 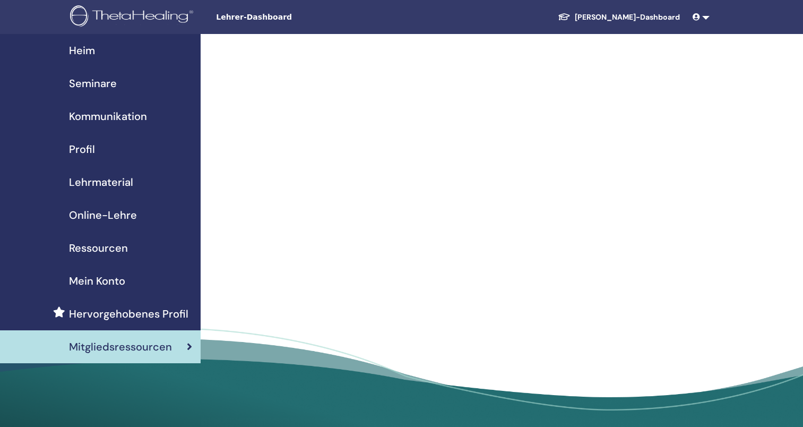 What do you see at coordinates (564, 16) in the screenshot?
I see `img: graduation-cap-white.svg` at bounding box center [564, 16].